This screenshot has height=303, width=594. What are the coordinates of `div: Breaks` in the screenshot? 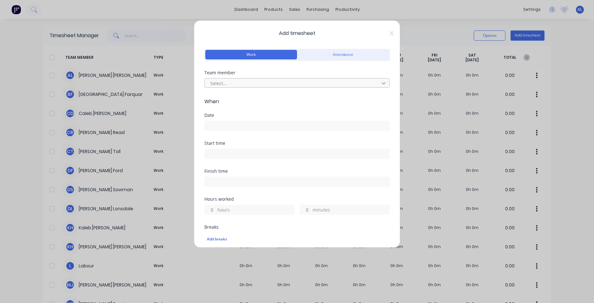 It's located at (297, 227).